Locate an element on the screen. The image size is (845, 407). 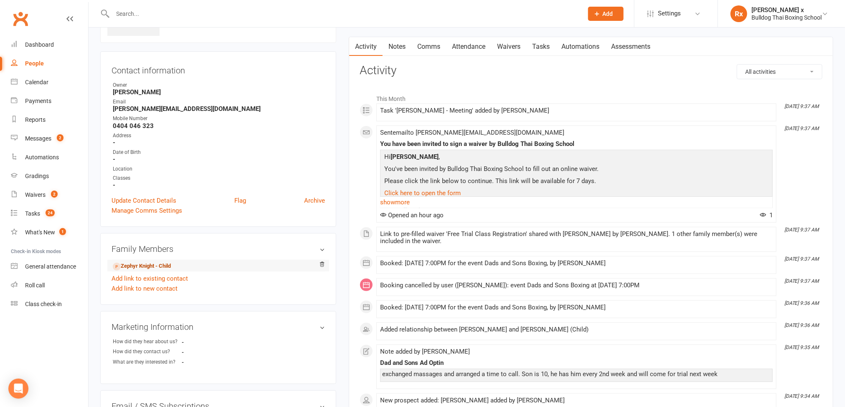
a: Activity is located at coordinates (366, 47).